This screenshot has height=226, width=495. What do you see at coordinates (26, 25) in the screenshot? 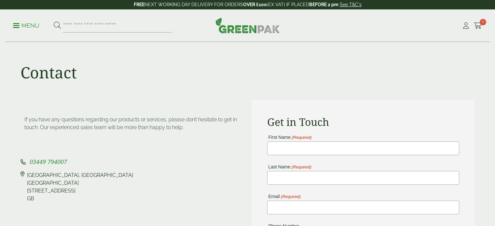
I see `a: Menu` at bounding box center [26, 25].